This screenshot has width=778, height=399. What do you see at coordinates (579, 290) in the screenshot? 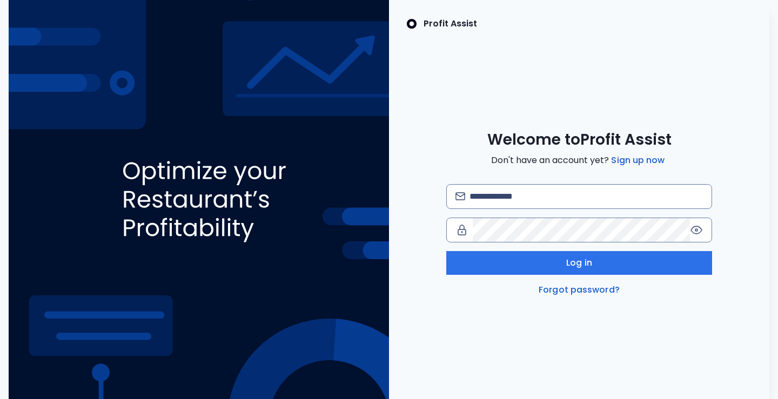
I see `a: Forgot password?` at bounding box center [579, 290].